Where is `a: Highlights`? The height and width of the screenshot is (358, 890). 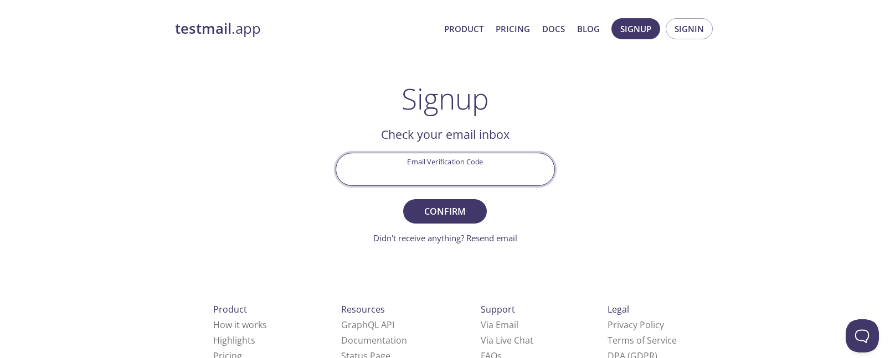 a: Highlights is located at coordinates (234, 341).